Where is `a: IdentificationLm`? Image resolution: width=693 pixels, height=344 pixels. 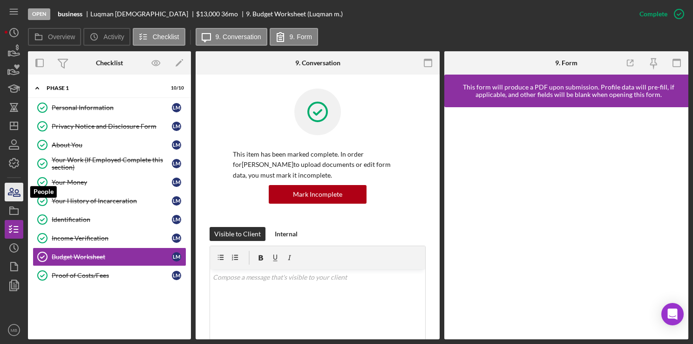
a: IdentificationLm is located at coordinates (109, 219).